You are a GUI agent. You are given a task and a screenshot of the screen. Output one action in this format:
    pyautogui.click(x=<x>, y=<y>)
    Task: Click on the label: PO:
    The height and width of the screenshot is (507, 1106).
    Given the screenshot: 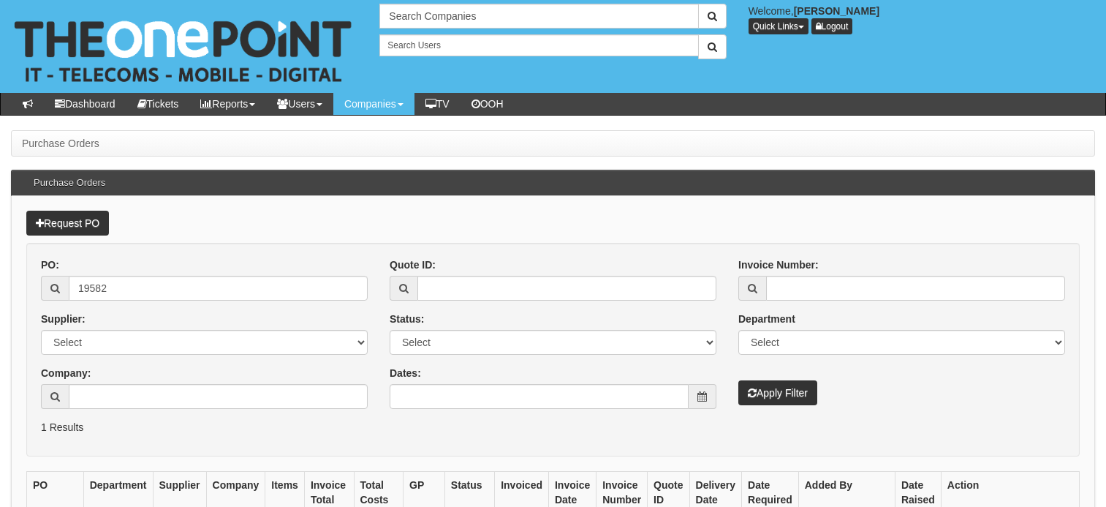 What is the action you would take?
    pyautogui.click(x=50, y=265)
    